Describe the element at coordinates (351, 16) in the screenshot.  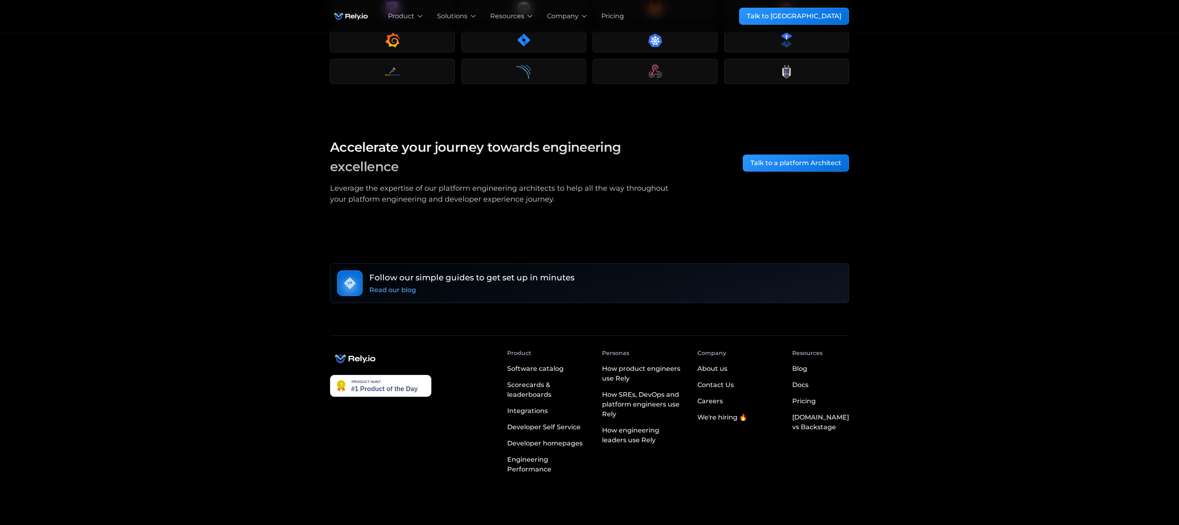
I see `img: Rely.io logo` at that location.